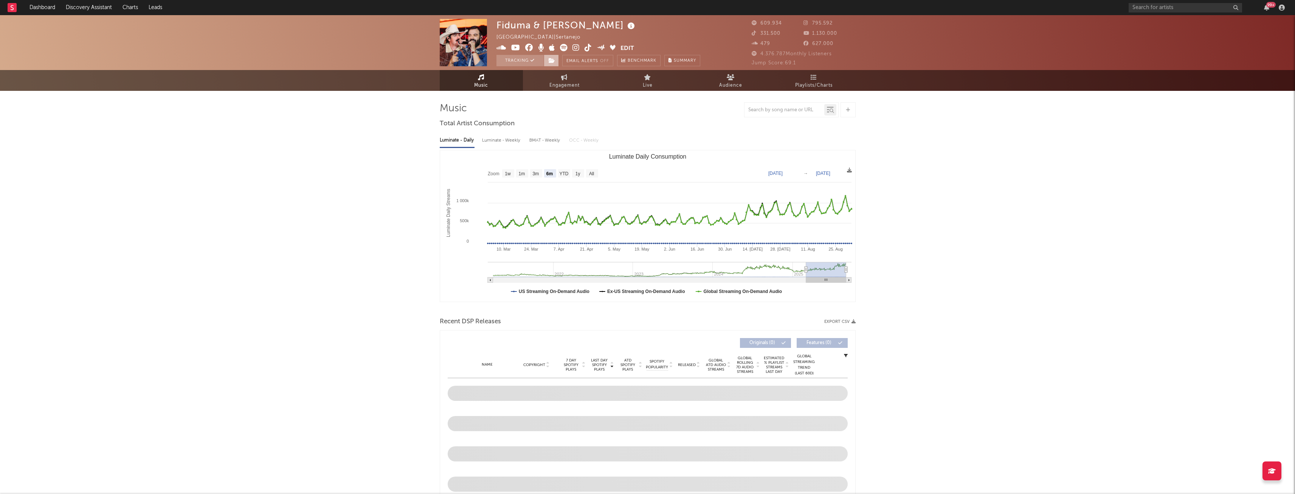 The height and width of the screenshot is (494, 1295). Describe the element at coordinates (646, 291) in the screenshot. I see `text: Ex-US Streaming On-Demand Audio` at that location.